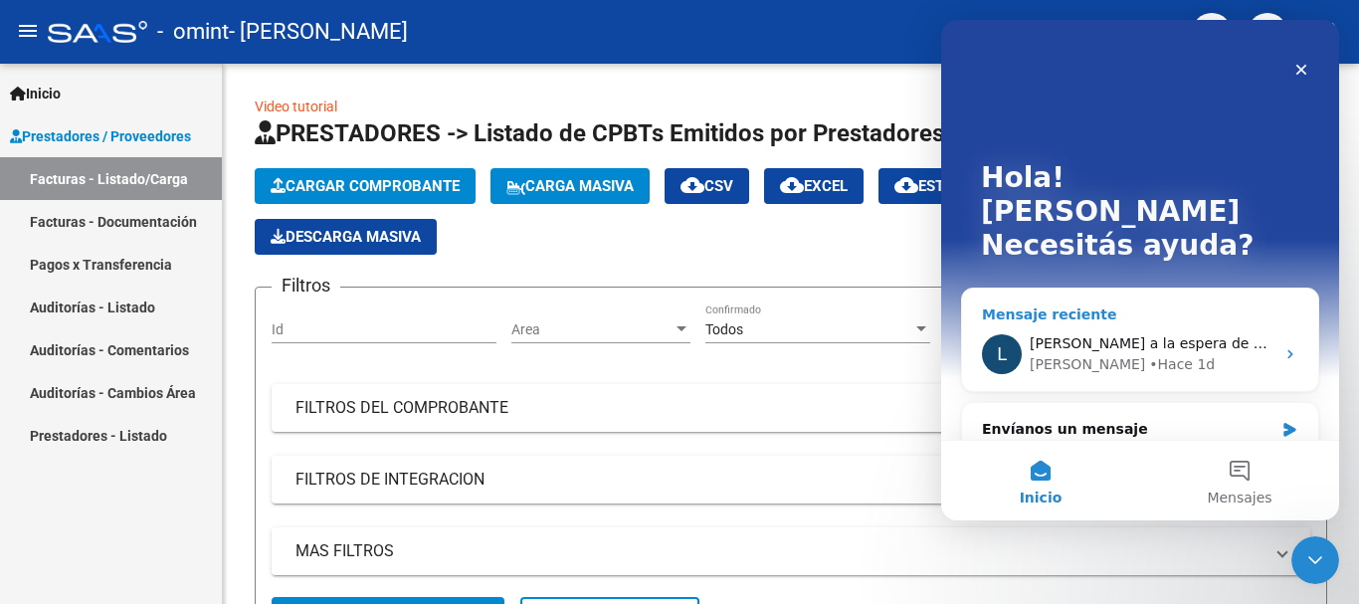  What do you see at coordinates (706, 186) in the screenshot?
I see `span: CSV` at bounding box center [706, 186].